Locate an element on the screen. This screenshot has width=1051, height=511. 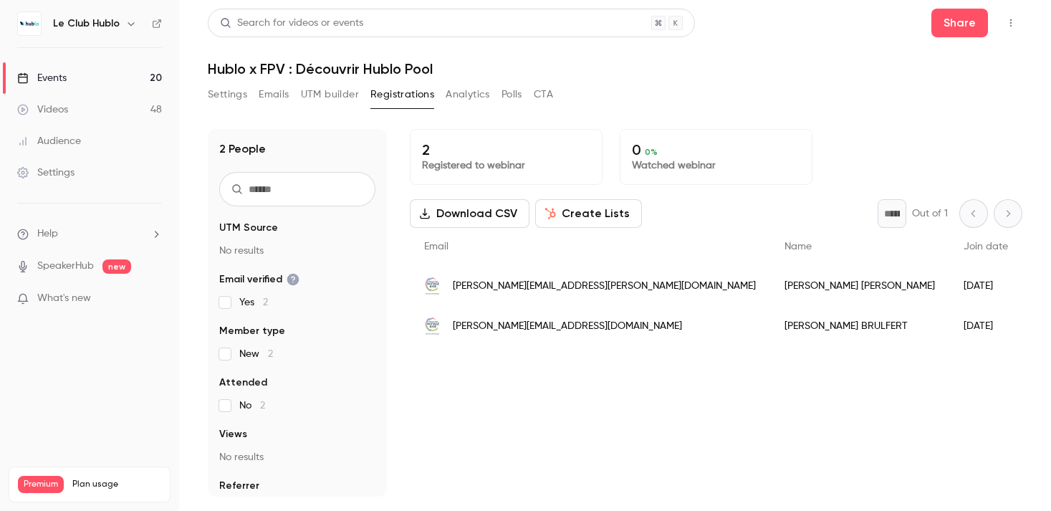
span: Yes is located at coordinates (254, 302).